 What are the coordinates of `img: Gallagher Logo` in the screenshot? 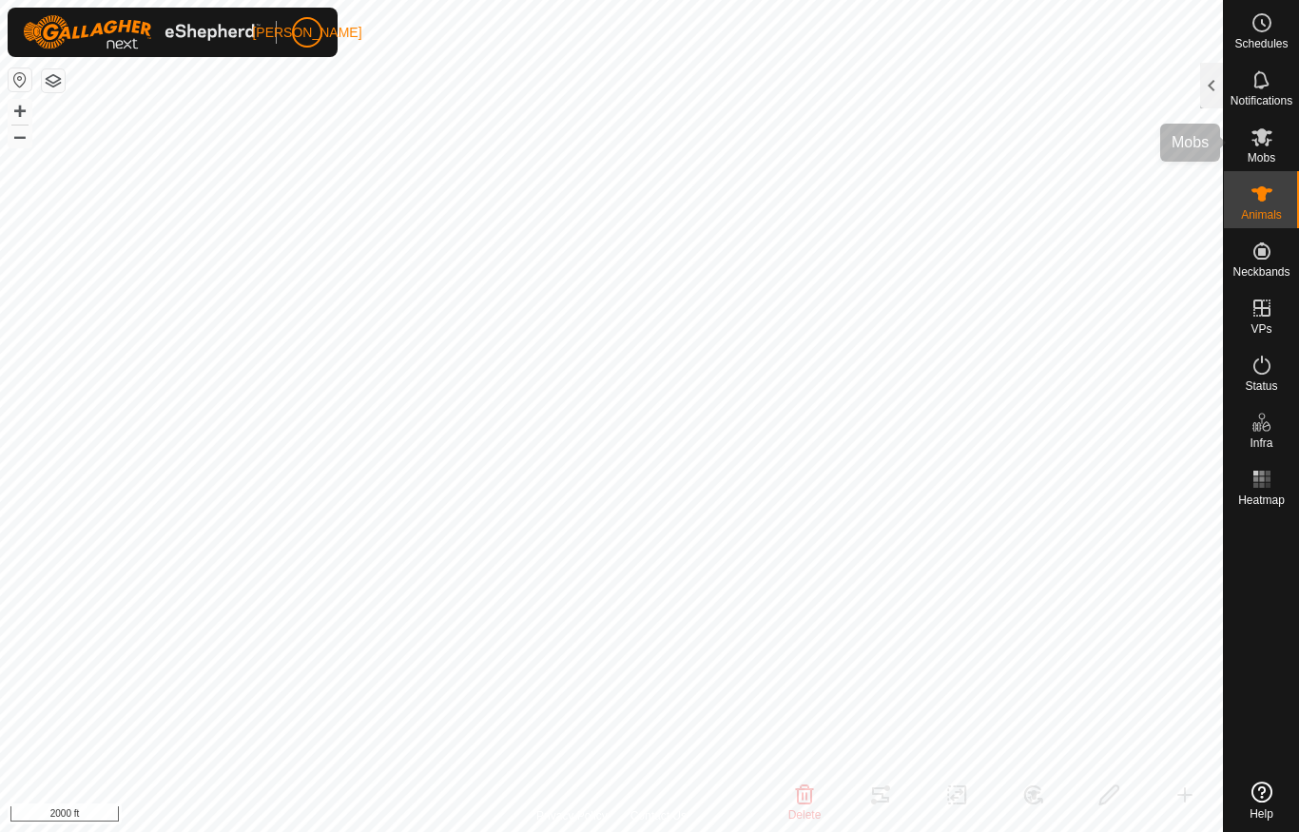 It's located at (142, 32).